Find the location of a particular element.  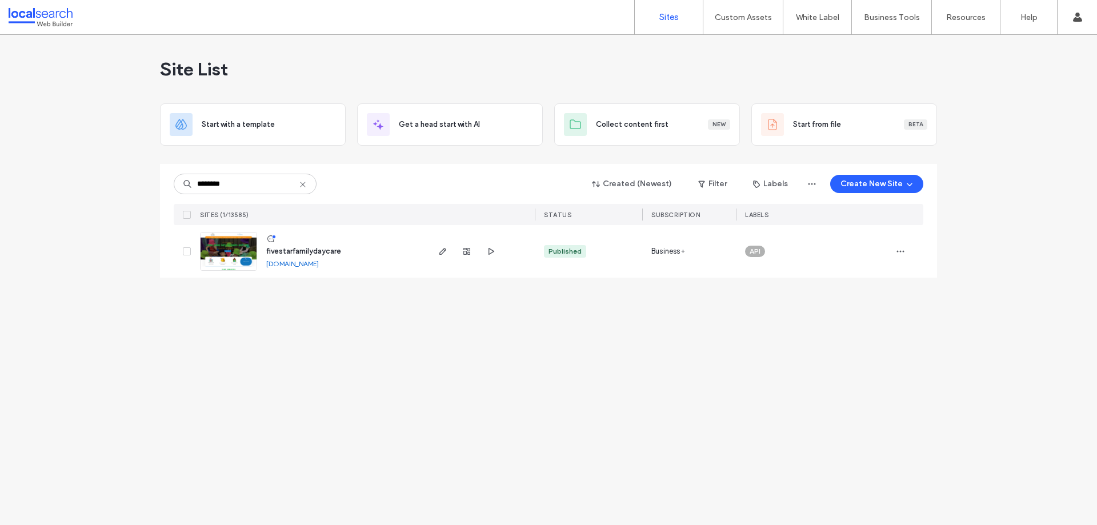

label: Custom Assets is located at coordinates (743, 17).